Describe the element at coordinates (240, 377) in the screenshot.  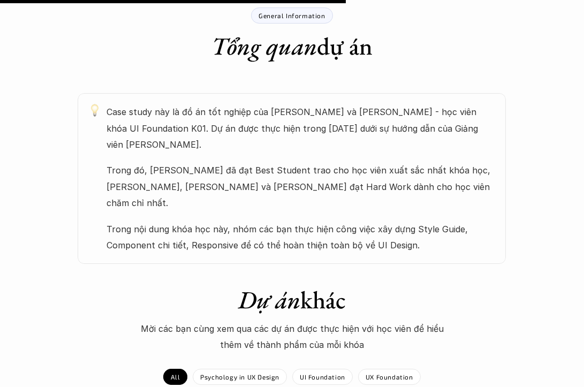
I see `p: Psychology in UX Design` at that location.